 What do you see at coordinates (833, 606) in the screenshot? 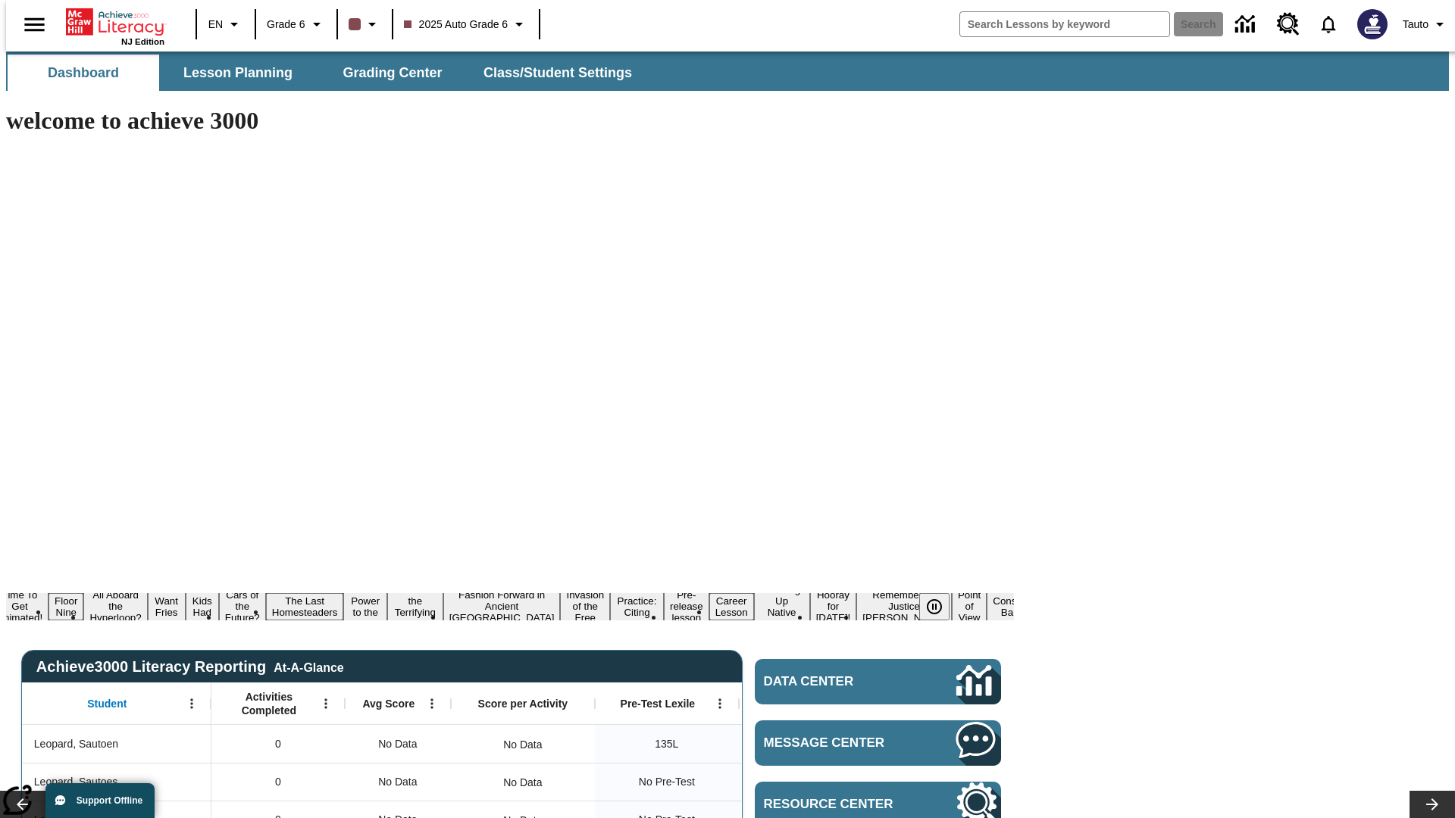
I see `button: Slide 16 Hooray for Constitution Day!` at bounding box center [833, 606].